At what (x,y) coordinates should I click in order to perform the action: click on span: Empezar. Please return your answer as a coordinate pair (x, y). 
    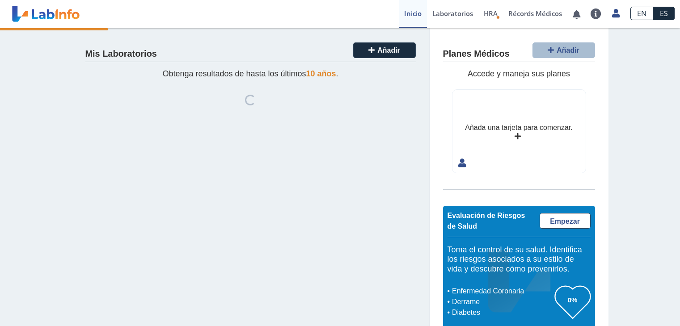
    Looking at the image, I should click on (564, 221).